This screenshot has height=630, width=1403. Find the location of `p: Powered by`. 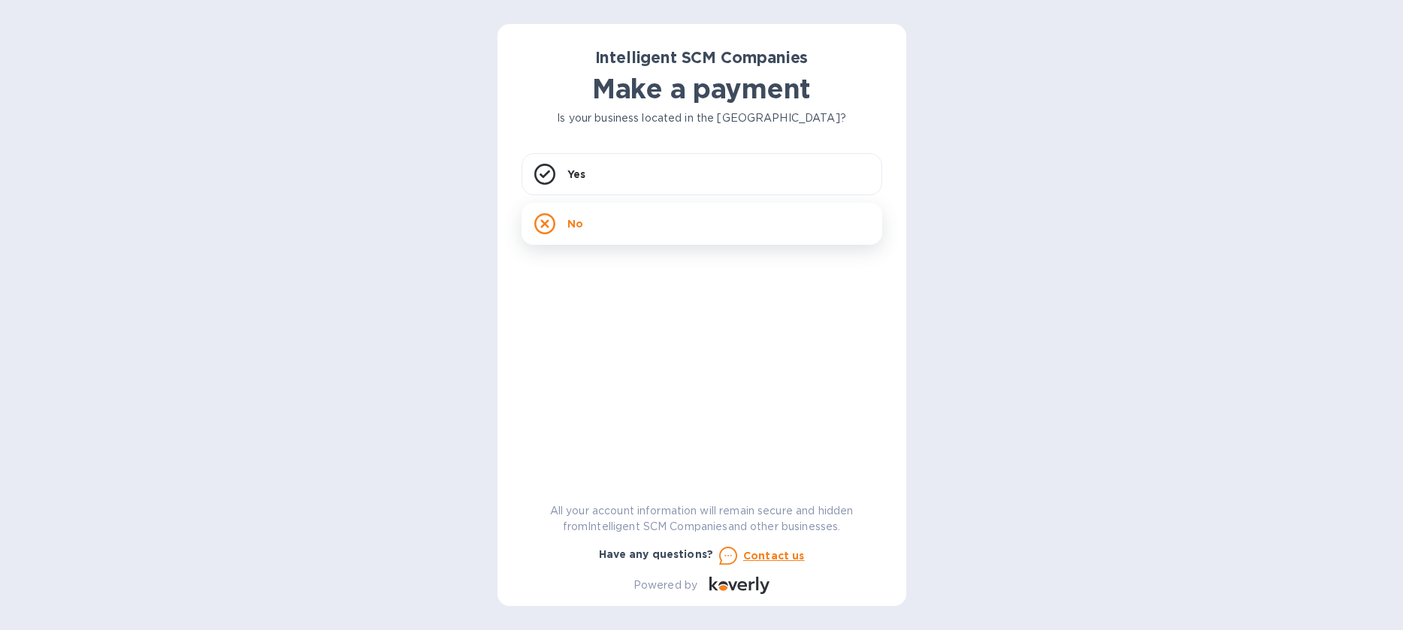

p: Powered by is located at coordinates (665, 585).